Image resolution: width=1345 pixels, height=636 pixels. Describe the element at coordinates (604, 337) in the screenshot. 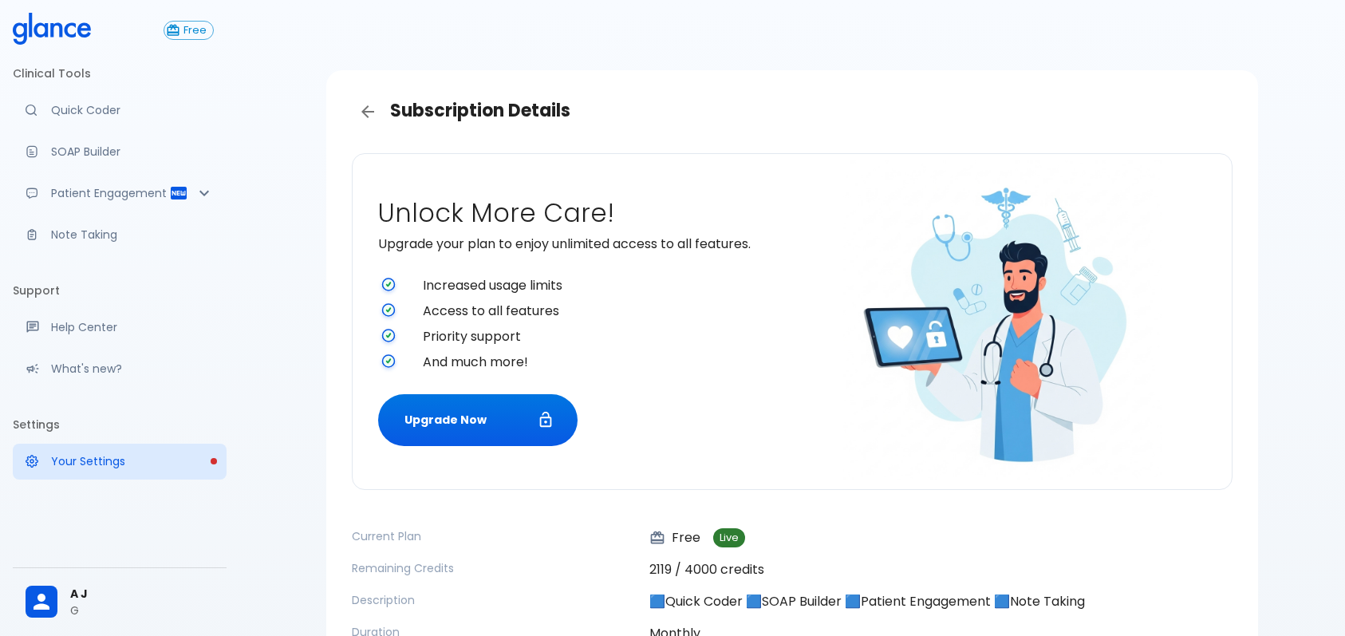

I see `span: Priority support` at that location.